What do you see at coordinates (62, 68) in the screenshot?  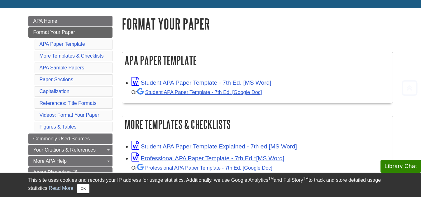 I see `a: APA Sample Papers` at bounding box center [62, 68].